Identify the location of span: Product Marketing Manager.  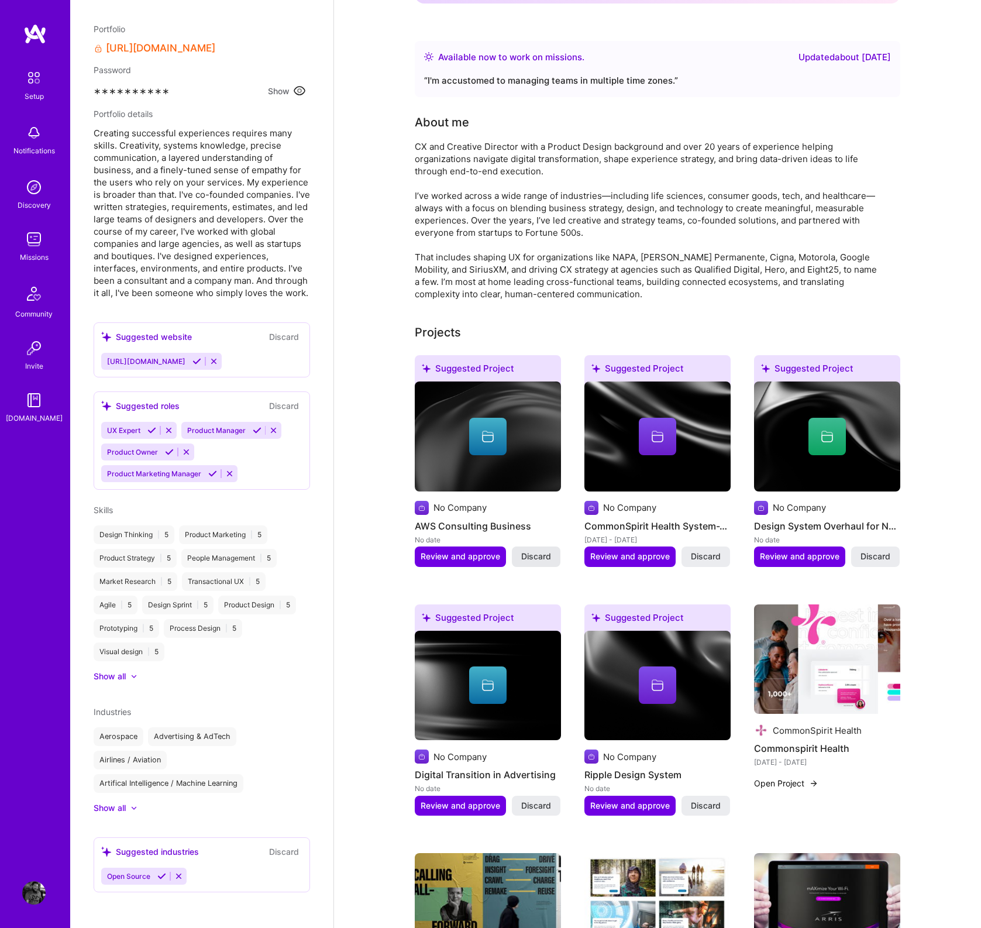
(154, 473).